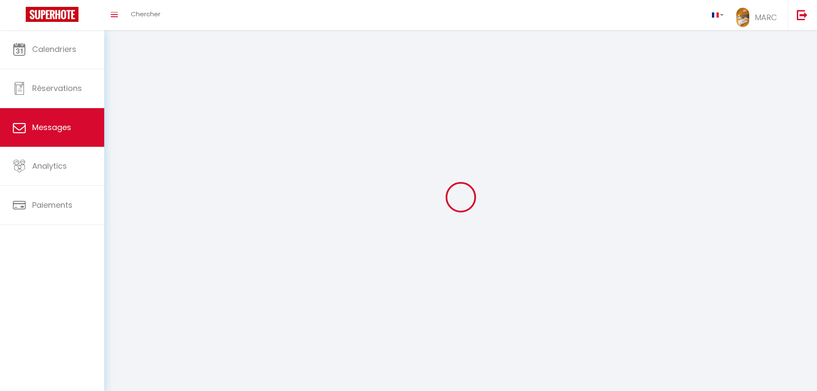 The height and width of the screenshot is (391, 817). Describe the element at coordinates (49, 166) in the screenshot. I see `span: Analytics` at that location.